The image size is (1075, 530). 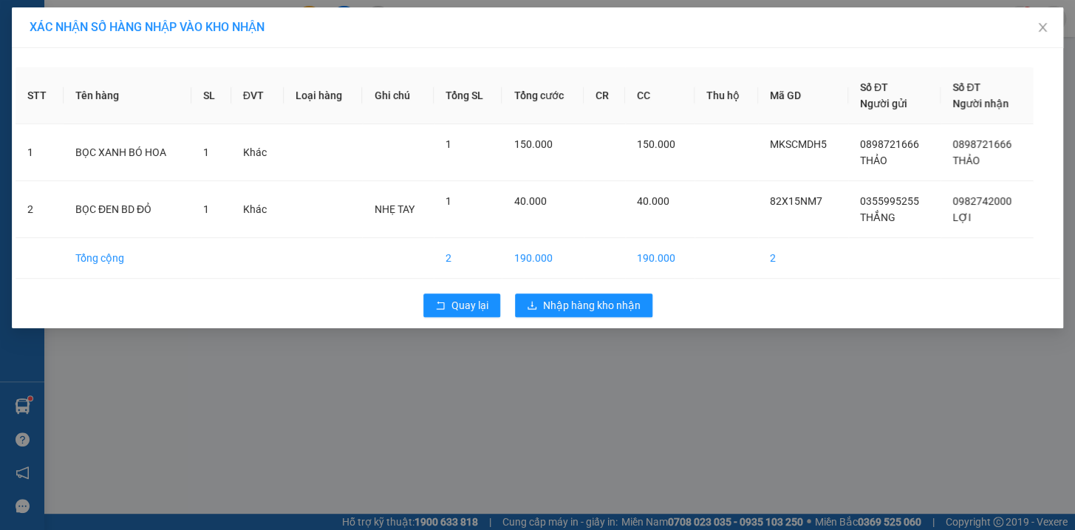 I want to click on th: CR, so click(x=605, y=95).